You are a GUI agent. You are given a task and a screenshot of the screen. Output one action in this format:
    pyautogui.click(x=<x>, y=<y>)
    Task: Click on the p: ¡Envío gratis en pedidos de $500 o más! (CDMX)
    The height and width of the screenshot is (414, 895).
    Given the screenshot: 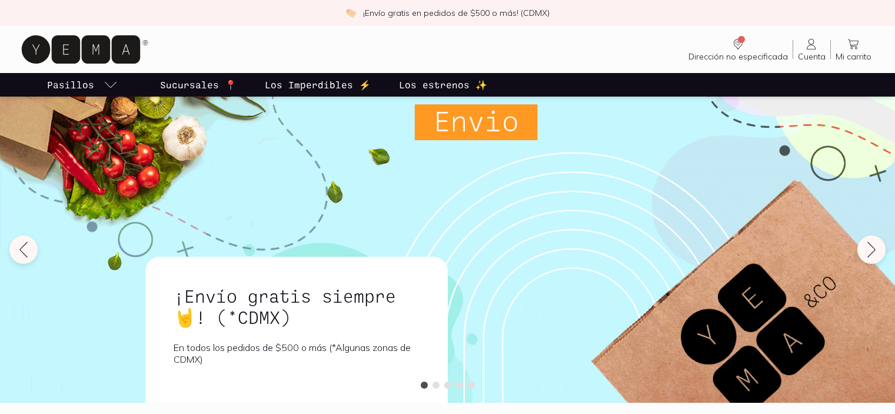 What is the action you would take?
    pyautogui.click(x=456, y=13)
    